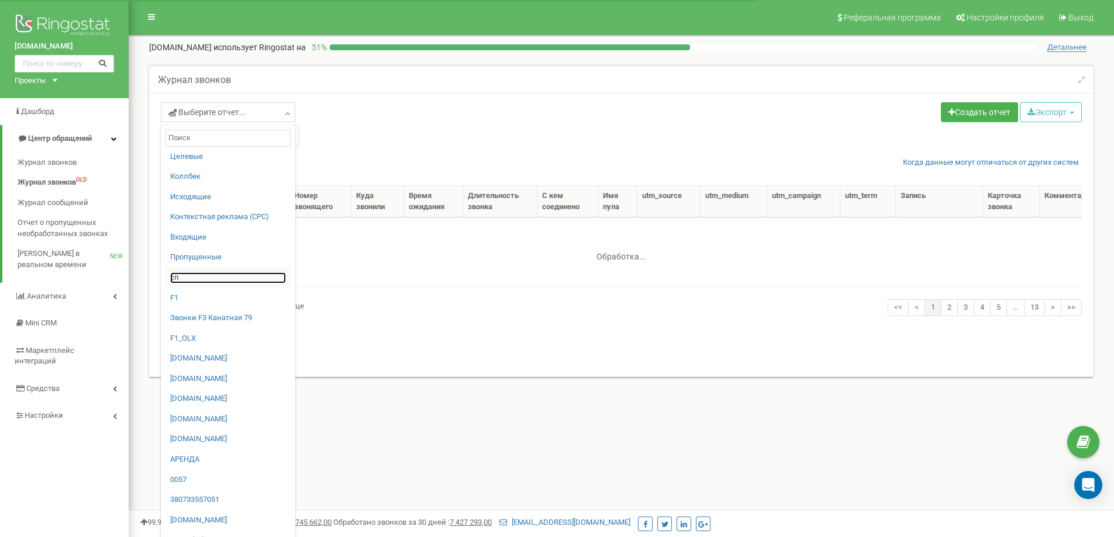 This screenshot has width=1114, height=537. I want to click on div: Проекты, so click(30, 81).